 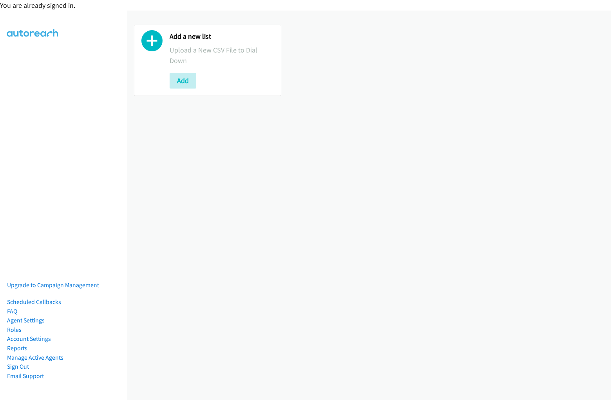 What do you see at coordinates (183, 81) in the screenshot?
I see `button: Add` at bounding box center [183, 81].